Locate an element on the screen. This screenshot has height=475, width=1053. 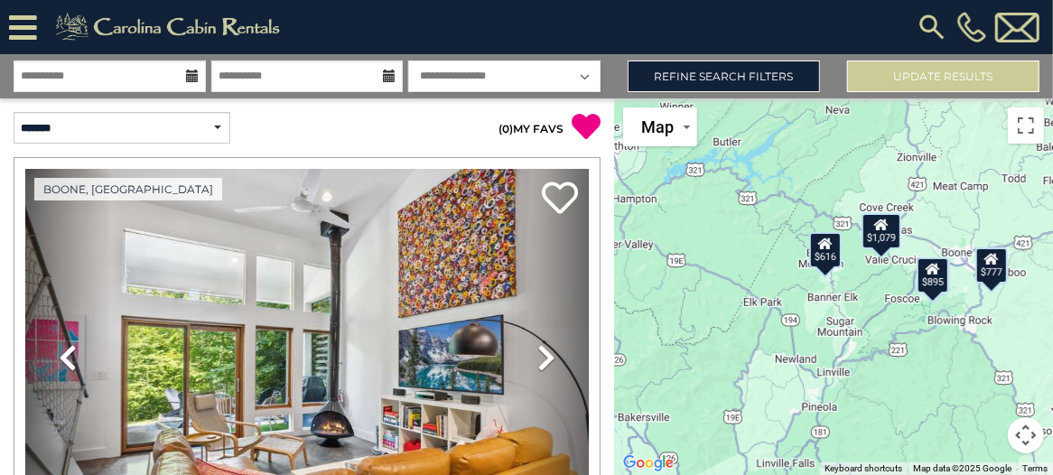
button: Map camera controls is located at coordinates (1026, 435).